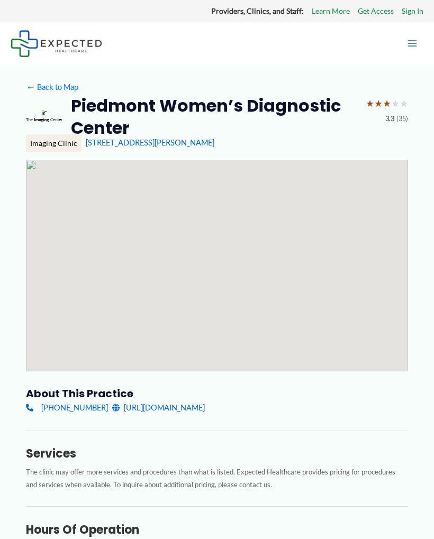 The image size is (434, 539). Describe the element at coordinates (375, 11) in the screenshot. I see `a: Get Access` at that location.